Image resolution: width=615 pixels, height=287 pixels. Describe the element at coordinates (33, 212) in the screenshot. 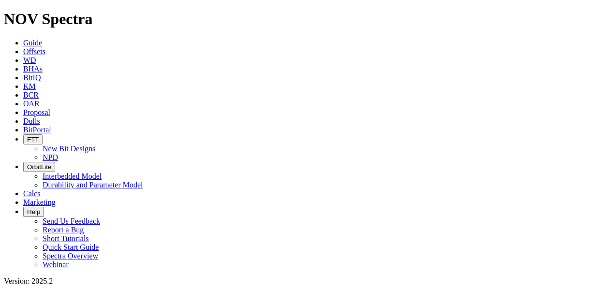

I see `button: Help` at that location.